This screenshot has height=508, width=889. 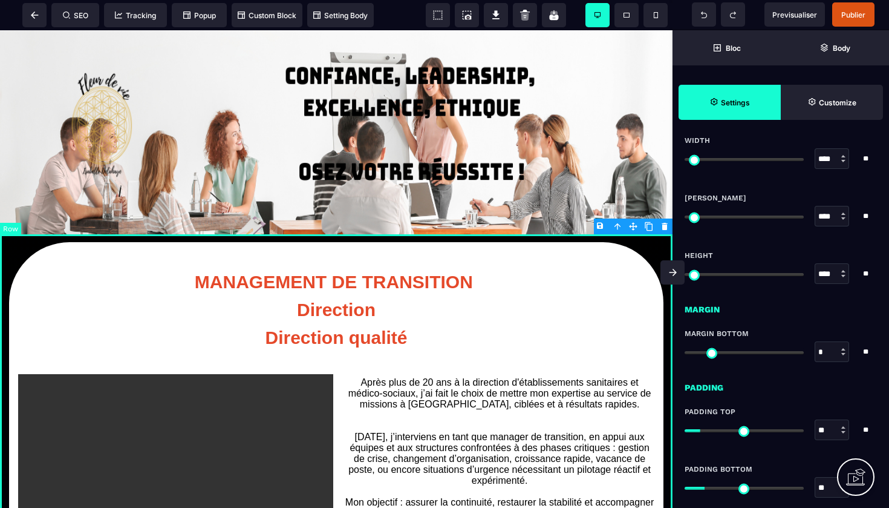 What do you see at coordinates (76, 15) in the screenshot?
I see `span: SEO` at bounding box center [76, 15].